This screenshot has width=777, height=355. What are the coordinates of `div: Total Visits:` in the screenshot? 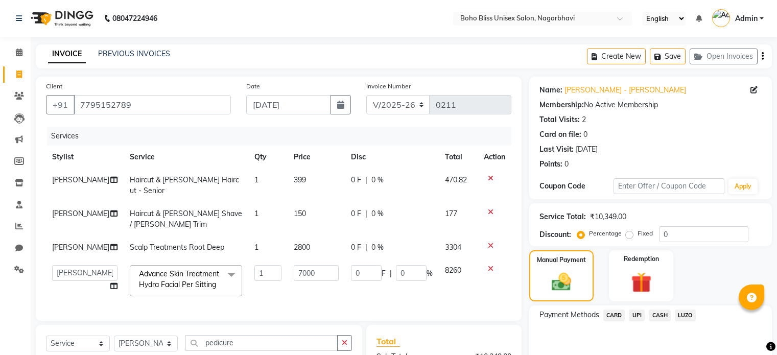 It's located at (559, 120).